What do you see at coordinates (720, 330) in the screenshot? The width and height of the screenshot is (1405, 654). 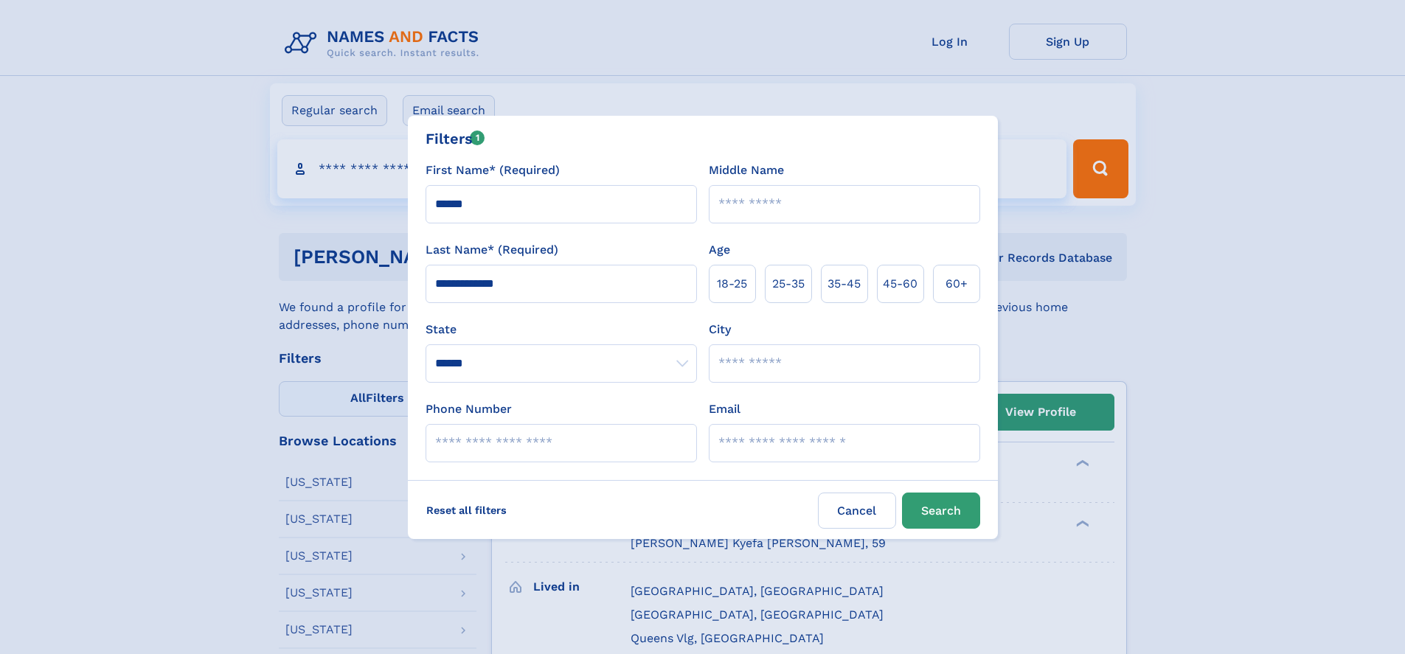 I see `label: City` at bounding box center [720, 330].